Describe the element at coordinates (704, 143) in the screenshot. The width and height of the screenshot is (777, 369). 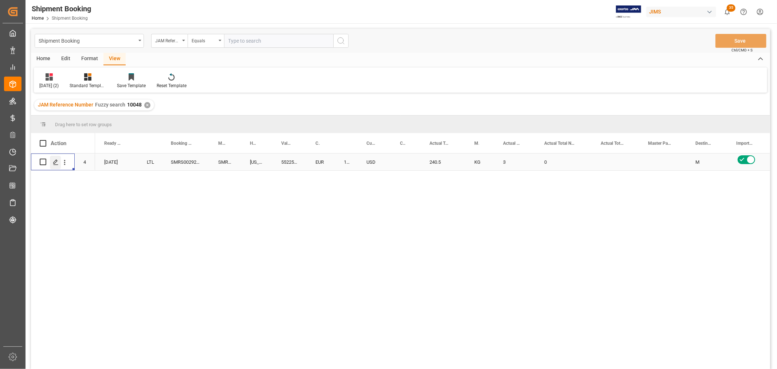
I see `span: Destination Branch` at that location.